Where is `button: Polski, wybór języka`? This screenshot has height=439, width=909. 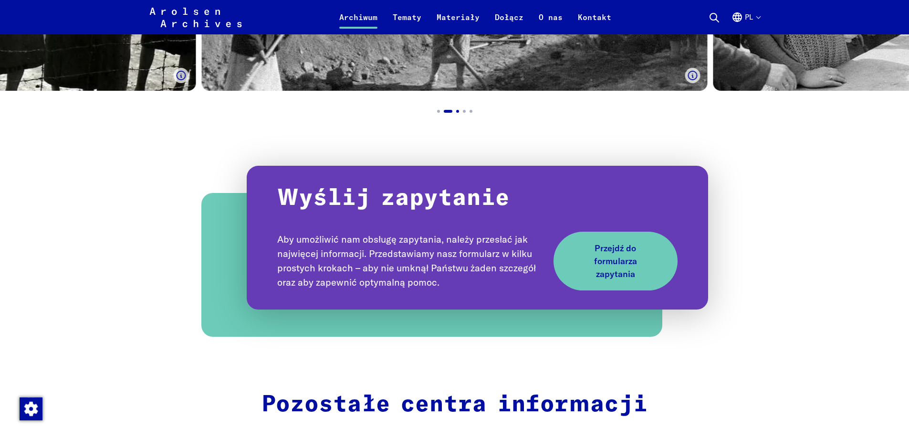
button: Polski, wybór języka is located at coordinates (746, 23).